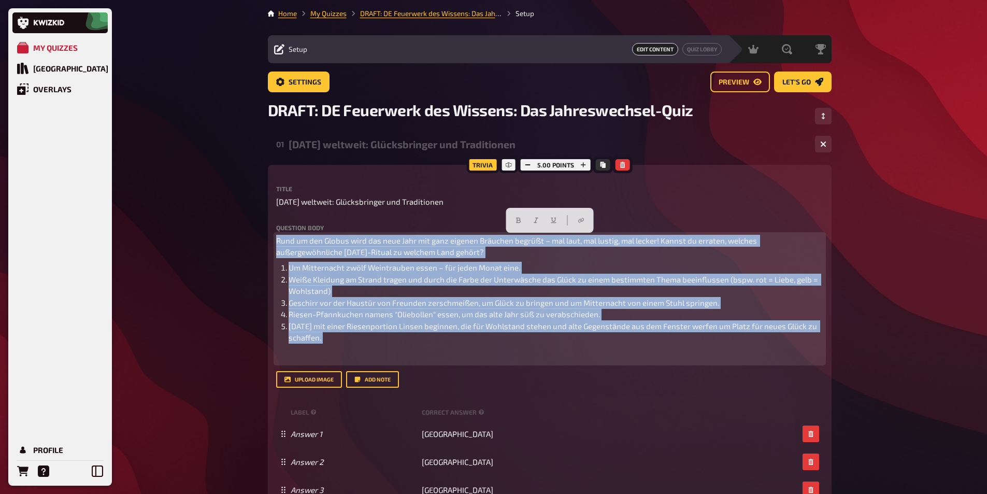 The width and height of the screenshot is (987, 494). What do you see at coordinates (288, 13) in the screenshot?
I see `a: Home` at bounding box center [288, 13].